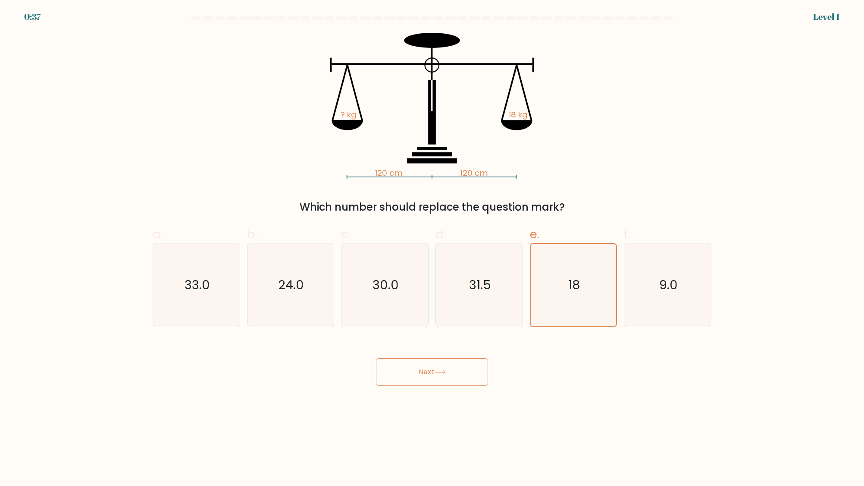  I want to click on text: 18, so click(574, 285).